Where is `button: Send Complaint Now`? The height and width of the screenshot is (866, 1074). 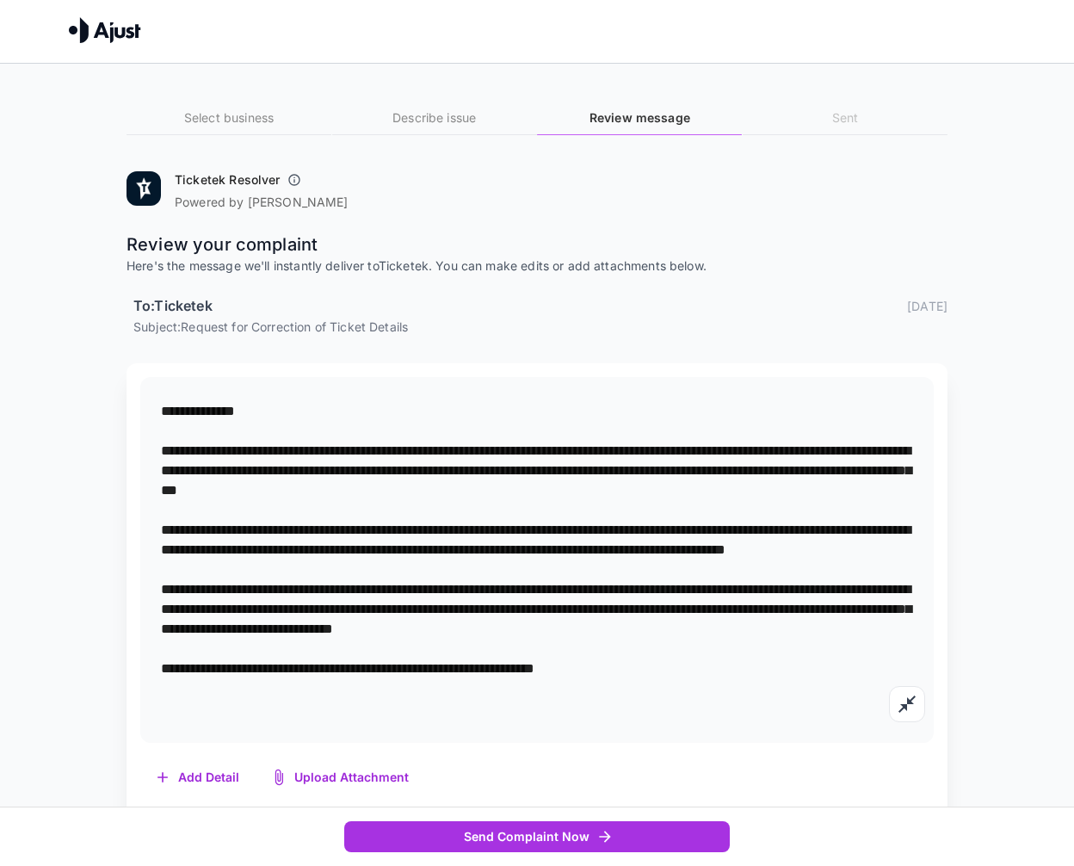 button: Send Complaint Now is located at coordinates (537, 836).